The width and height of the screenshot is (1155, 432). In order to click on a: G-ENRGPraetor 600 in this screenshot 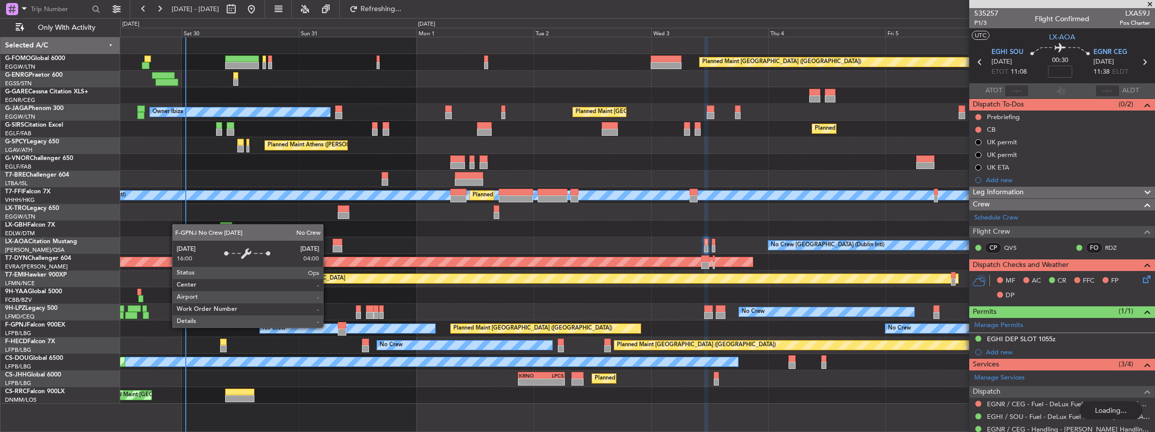, I will do `click(34, 75)`.